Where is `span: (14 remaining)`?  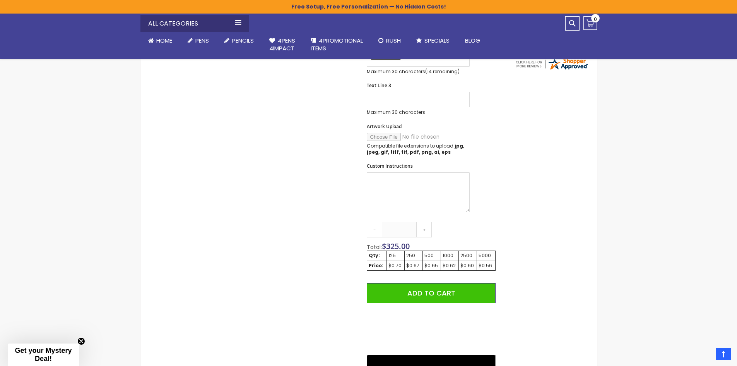 span: (14 remaining) is located at coordinates (442, 71).